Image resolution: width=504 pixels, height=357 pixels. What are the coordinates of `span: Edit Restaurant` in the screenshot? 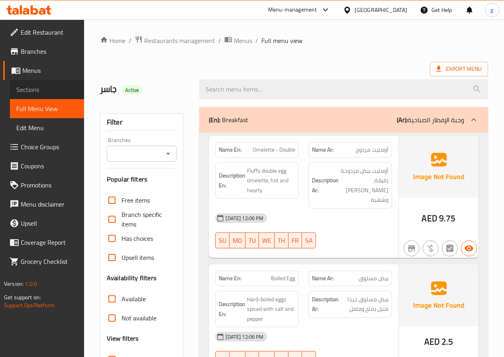 It's located at (49, 32).